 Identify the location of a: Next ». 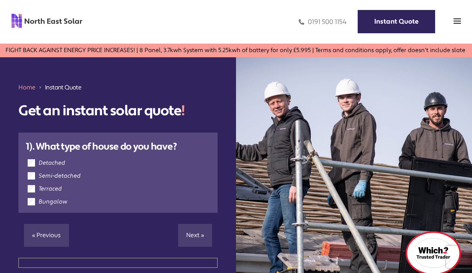
(195, 235).